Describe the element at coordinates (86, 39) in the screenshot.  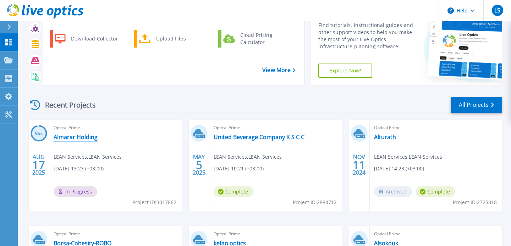
I see `a: Download Collector` at that location.